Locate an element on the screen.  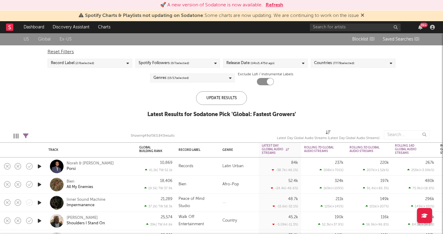
div: Inner Sound Machine is located at coordinates (86, 200).